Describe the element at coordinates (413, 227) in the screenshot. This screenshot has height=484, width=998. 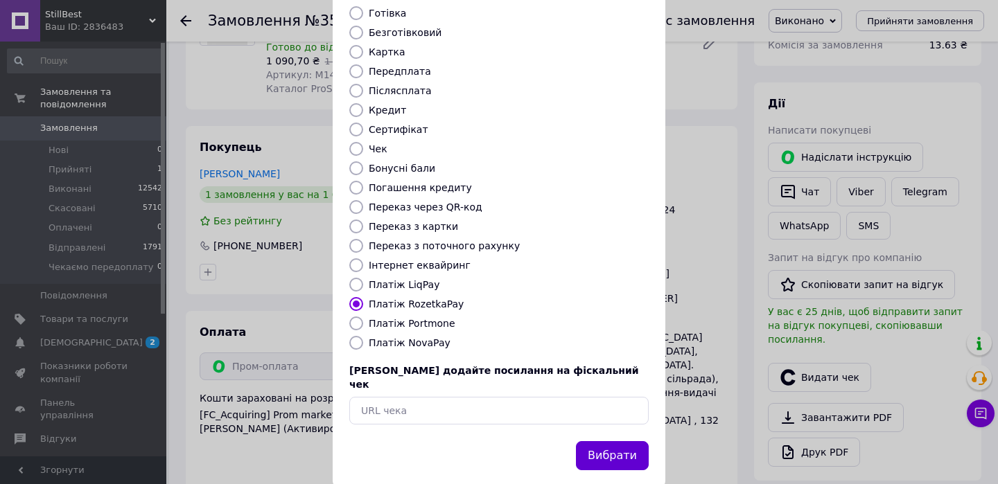
I see `label: Переказ з картки` at that location.